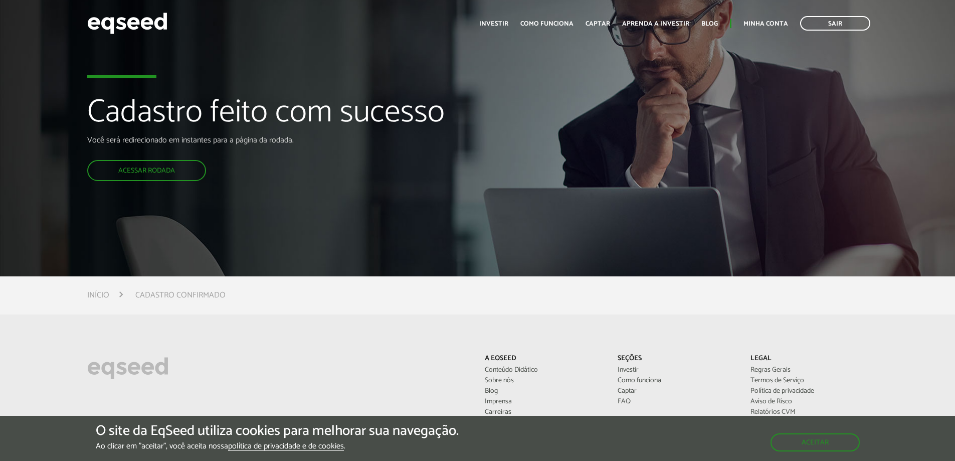 The width and height of the screenshot is (955, 461). What do you see at coordinates (809, 370) in the screenshot?
I see `a: Regras Gerais` at bounding box center [809, 370].